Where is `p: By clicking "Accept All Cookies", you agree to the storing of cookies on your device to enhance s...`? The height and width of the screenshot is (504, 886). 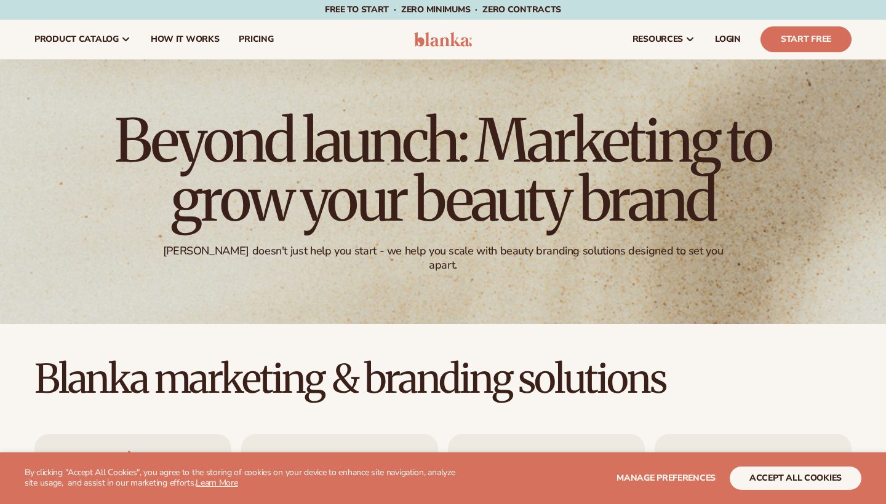
p: By clicking "Accept All Cookies", you agree to the storing of cookies on your device to enhance s... is located at coordinates (244, 479).